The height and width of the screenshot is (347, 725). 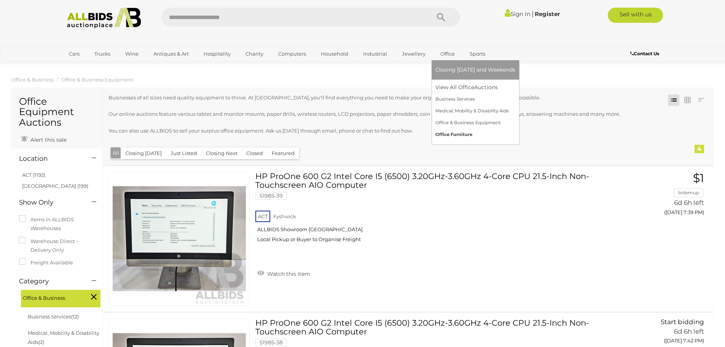 What do you see at coordinates (255, 153) in the screenshot?
I see `button: Closed` at bounding box center [255, 153].